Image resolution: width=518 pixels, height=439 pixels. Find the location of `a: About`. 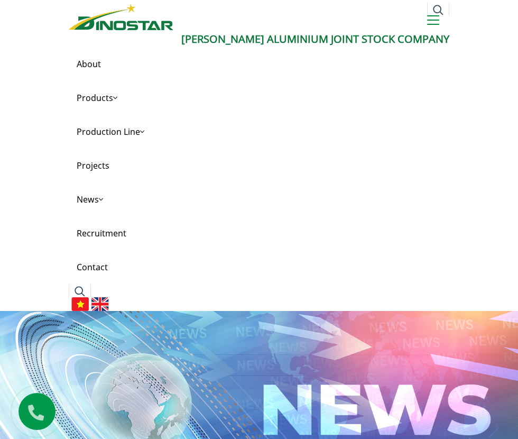

a: About is located at coordinates (259, 64).